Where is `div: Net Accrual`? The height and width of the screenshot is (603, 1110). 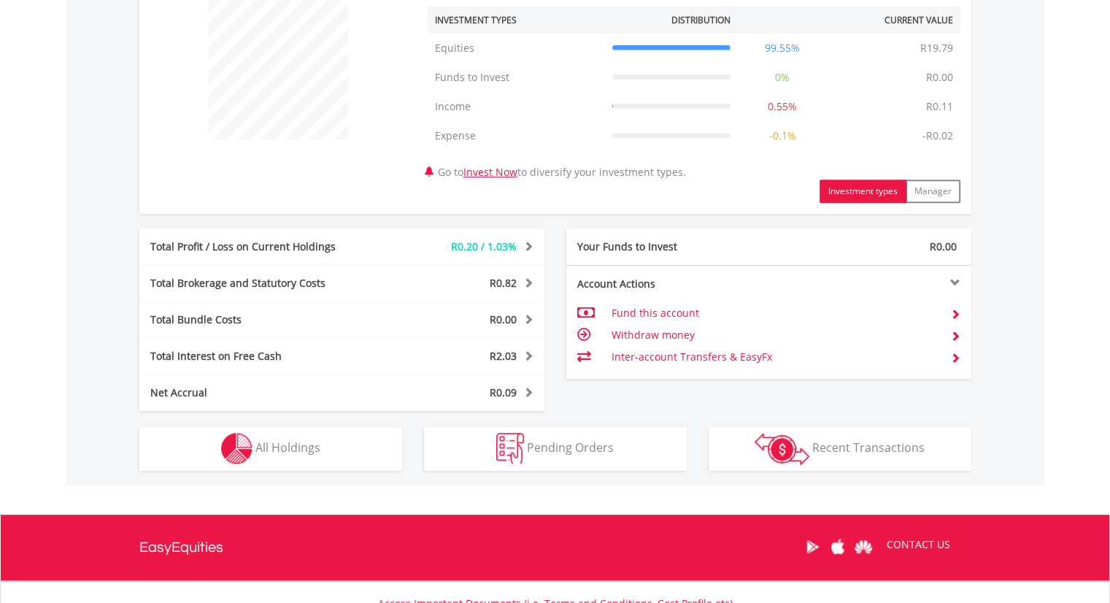 div: Net Accrual is located at coordinates (258, 393).